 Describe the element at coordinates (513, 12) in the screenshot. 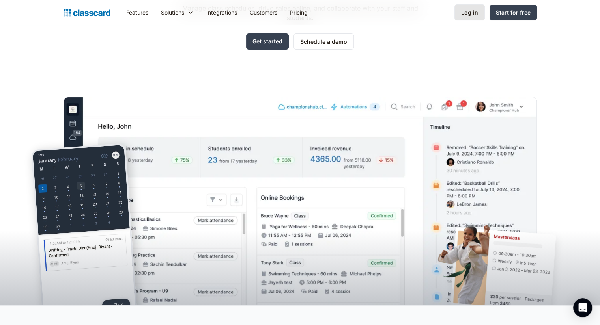

I see `div: Start for free` at that location.